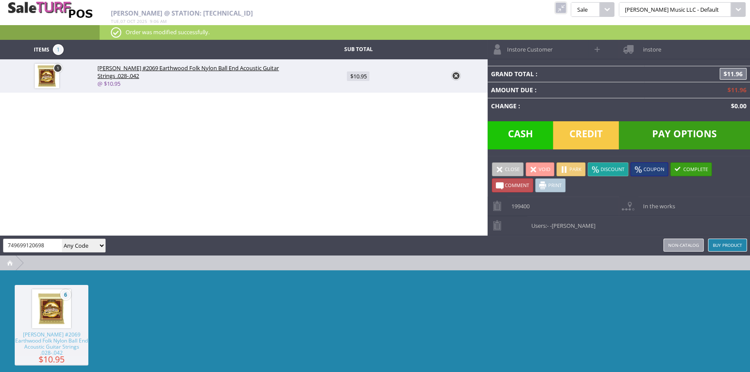  What do you see at coordinates (65, 294) in the screenshot?
I see `span: 6` at bounding box center [65, 294].